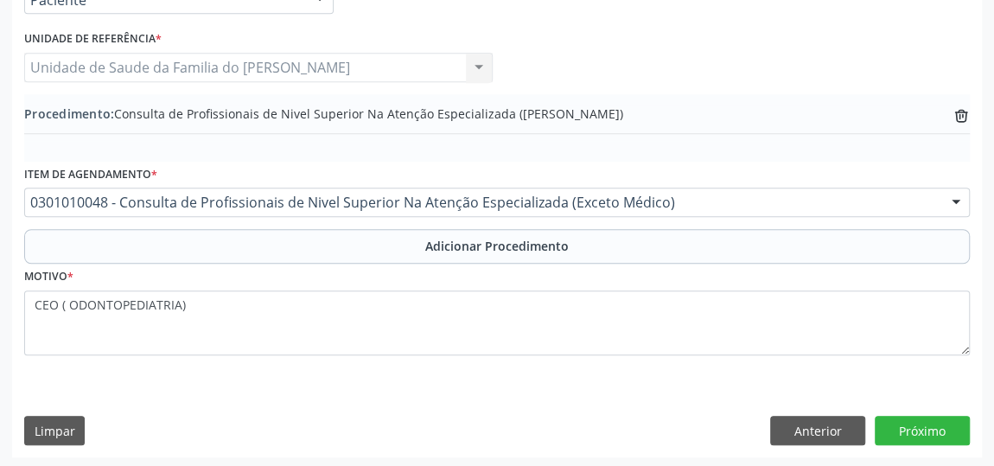 The width and height of the screenshot is (994, 466). Describe the element at coordinates (497, 246) in the screenshot. I see `button: Adicionar Procedimento` at that location.